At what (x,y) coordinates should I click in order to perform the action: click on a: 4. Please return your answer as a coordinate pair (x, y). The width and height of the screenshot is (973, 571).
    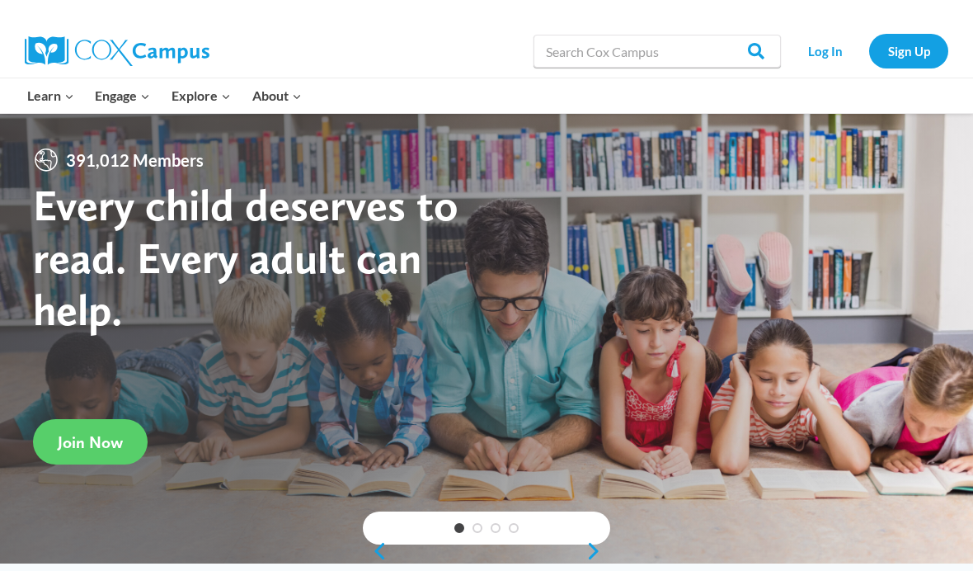
    Looking at the image, I should click on (514, 528).